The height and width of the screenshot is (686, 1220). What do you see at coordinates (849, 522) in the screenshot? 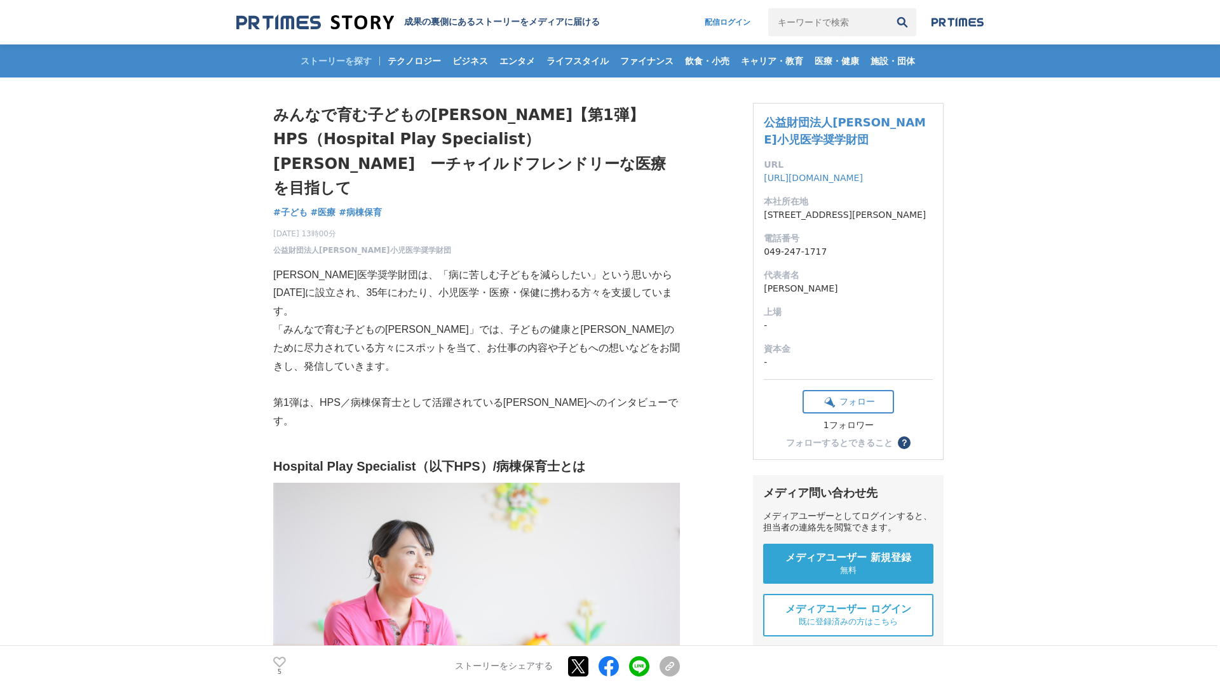
I see `div: メディアユーザーとしてログインすると、担当者の連絡先を閲覧できます。` at bounding box center [849, 522].